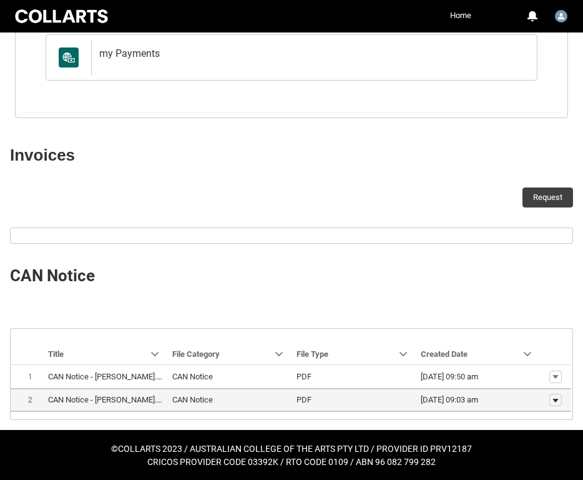  What do you see at coordinates (52, 275) in the screenshot?
I see `b: CAN Notice` at bounding box center [52, 275].